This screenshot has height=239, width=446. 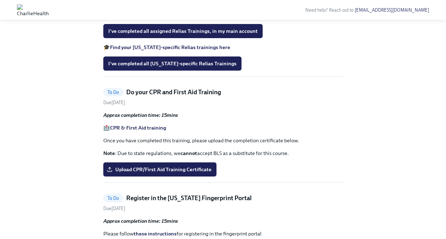 What do you see at coordinates (174, 92) in the screenshot?
I see `h5: Do your CPR and First Aid Training` at bounding box center [174, 92].